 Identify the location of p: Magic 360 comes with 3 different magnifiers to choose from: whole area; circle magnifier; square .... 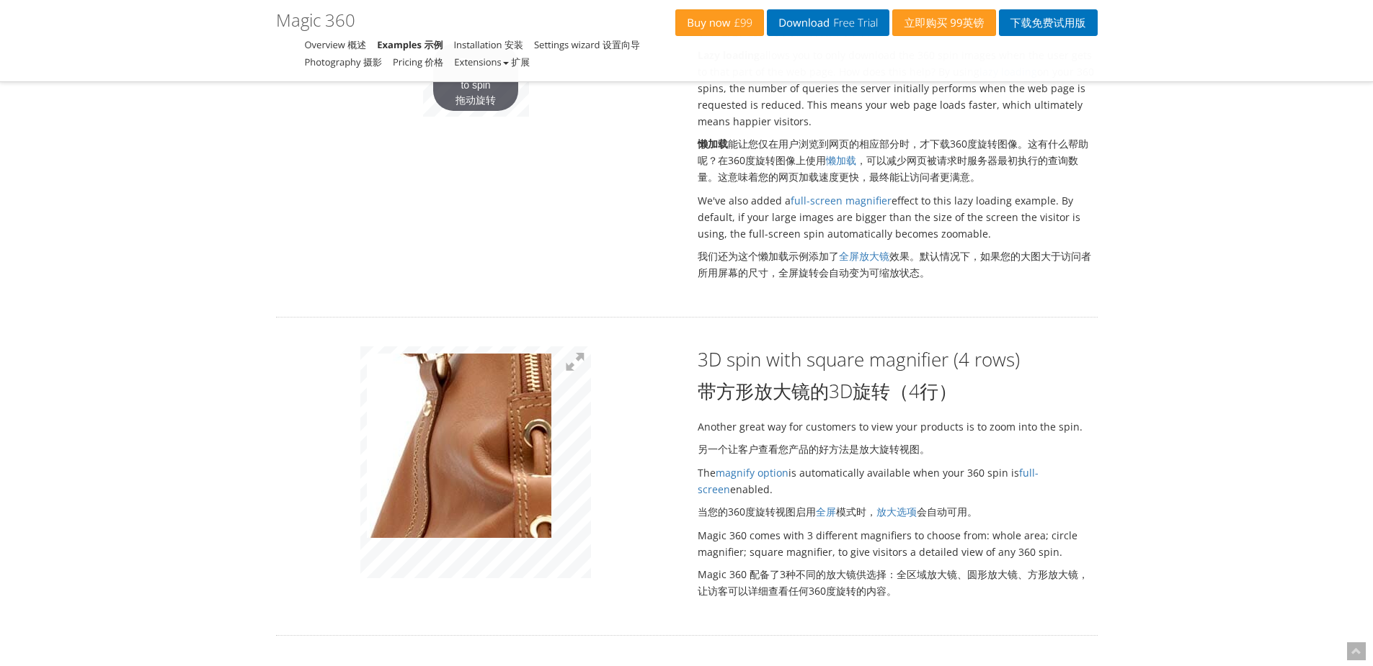
(897, 563).